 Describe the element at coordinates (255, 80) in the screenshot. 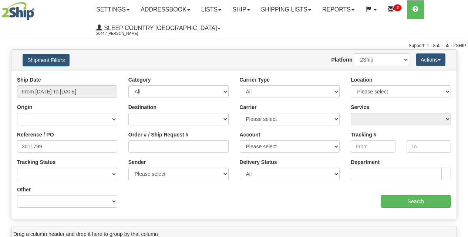

I see `label: Carrier Type` at that location.